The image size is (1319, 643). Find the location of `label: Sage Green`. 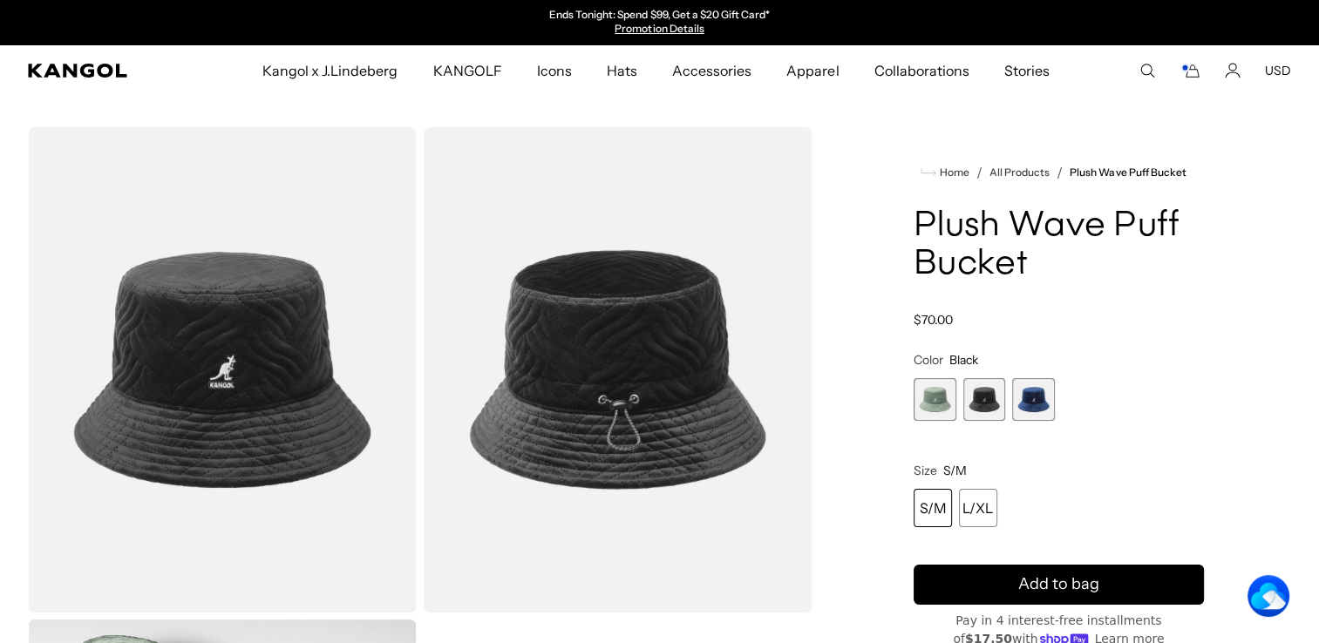

label: Sage Green is located at coordinates (935, 399).